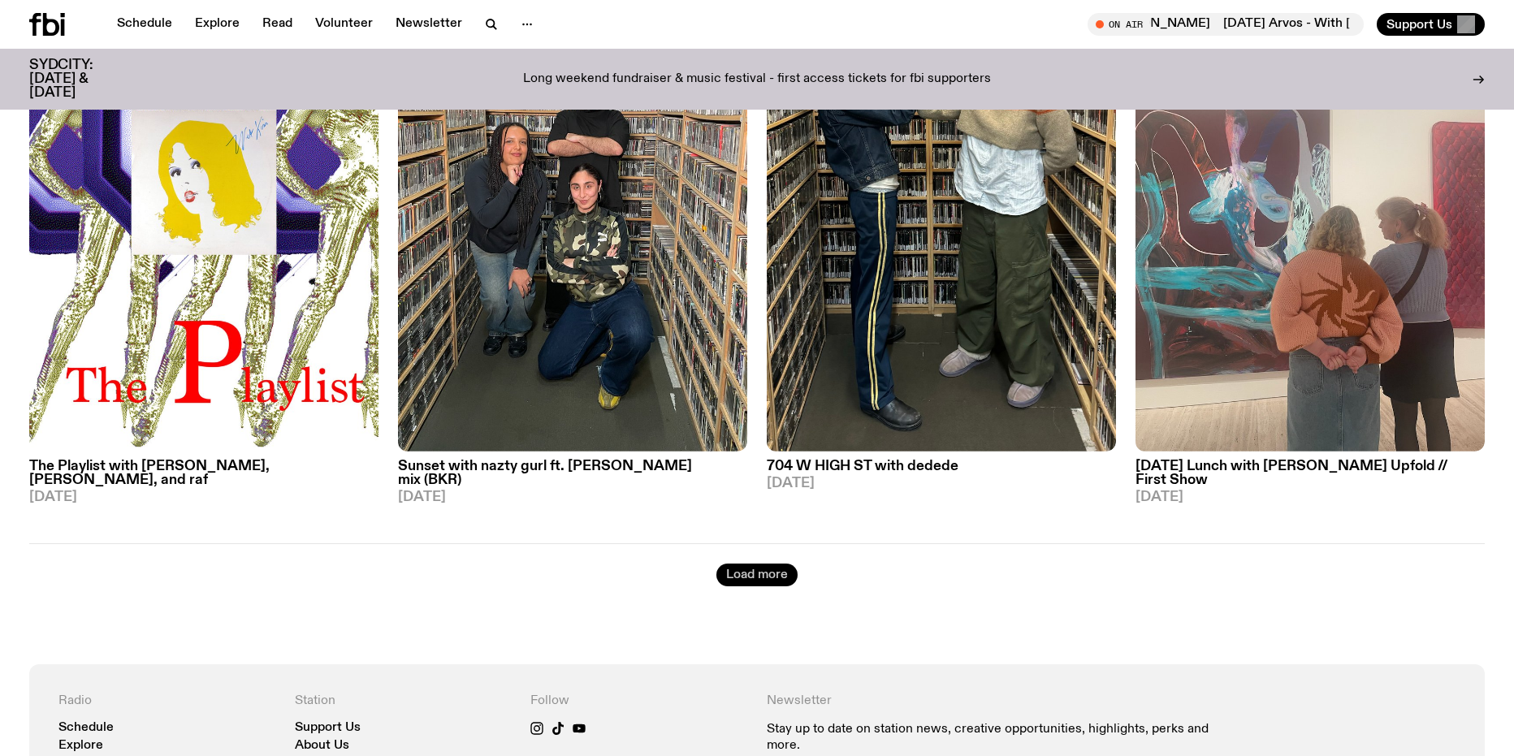  I want to click on span: Support Us, so click(1419, 24).